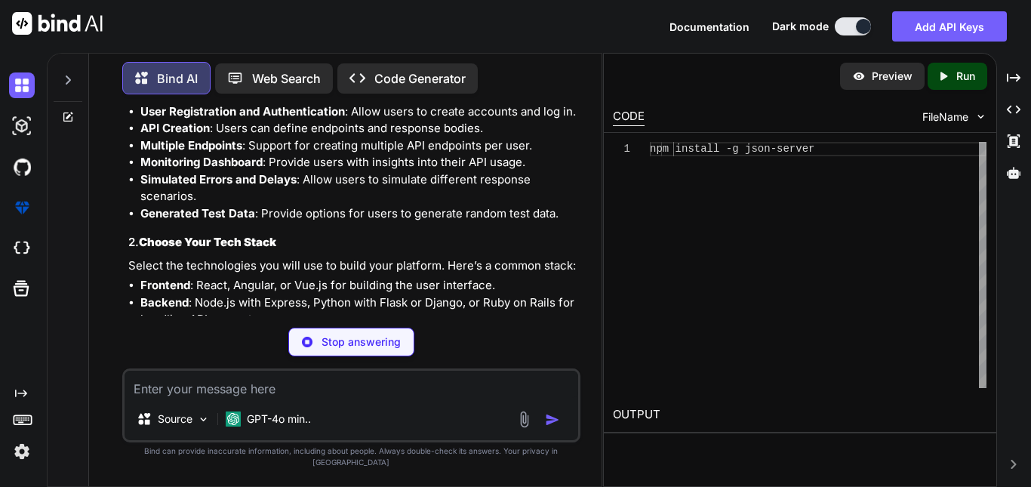  What do you see at coordinates (359, 285) in the screenshot?
I see `li: : React, Angular, or Vue.js for building the user interface.` at bounding box center [359, 285].